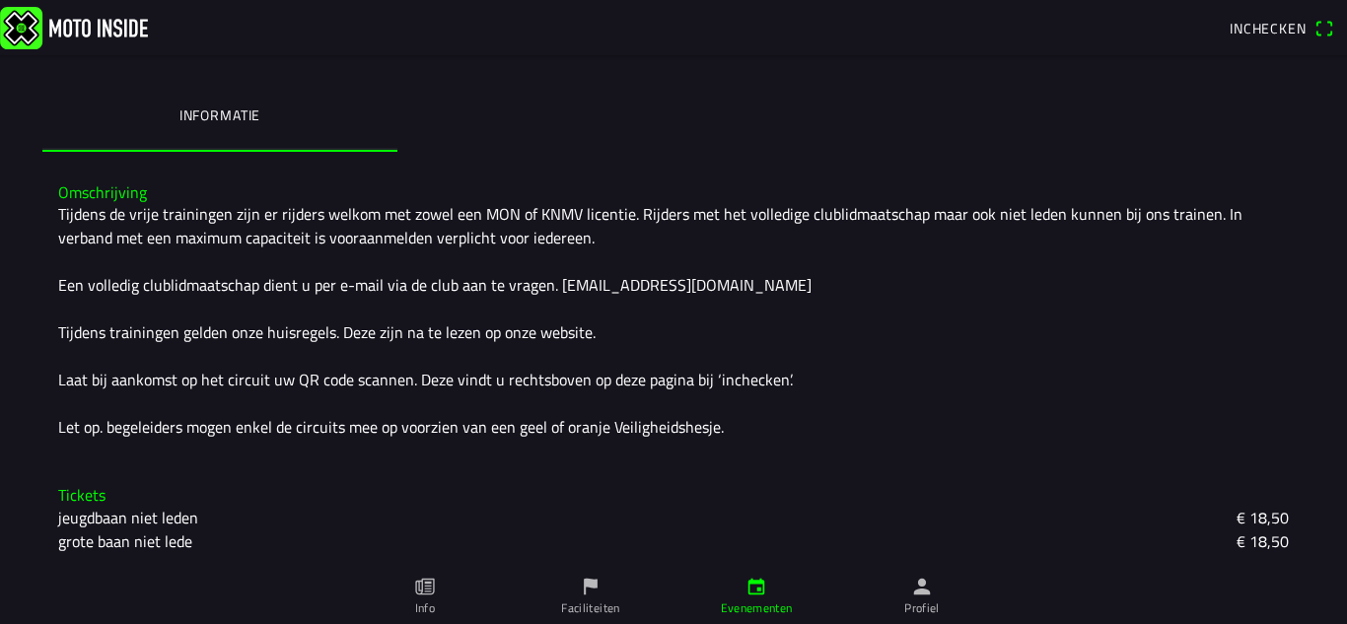  What do you see at coordinates (922, 587) in the screenshot?
I see `ion-icon: person` at bounding box center [922, 587].